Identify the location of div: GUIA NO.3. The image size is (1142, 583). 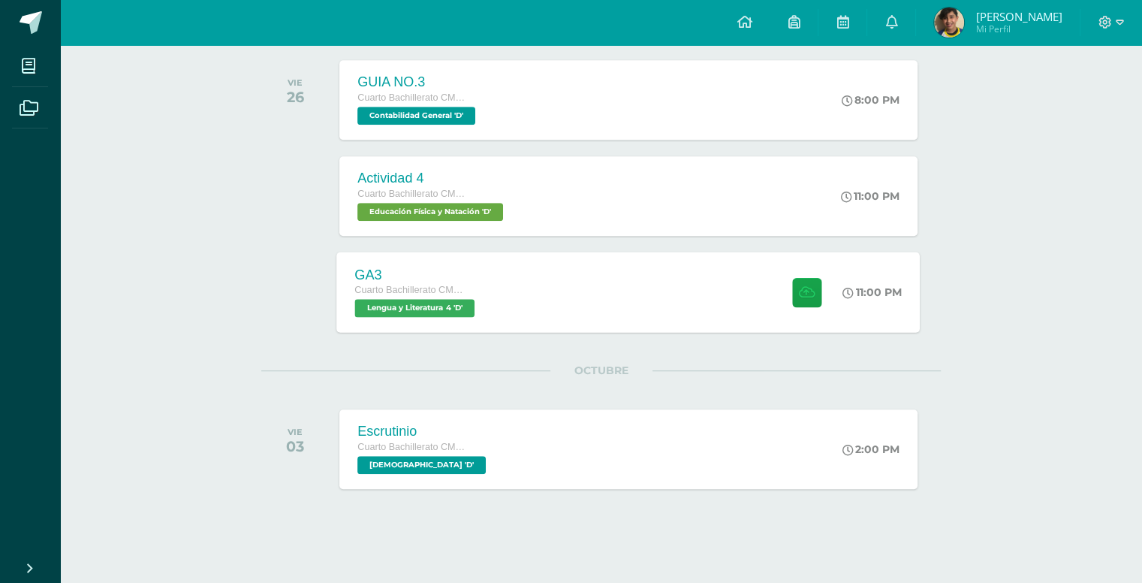
(418, 82).